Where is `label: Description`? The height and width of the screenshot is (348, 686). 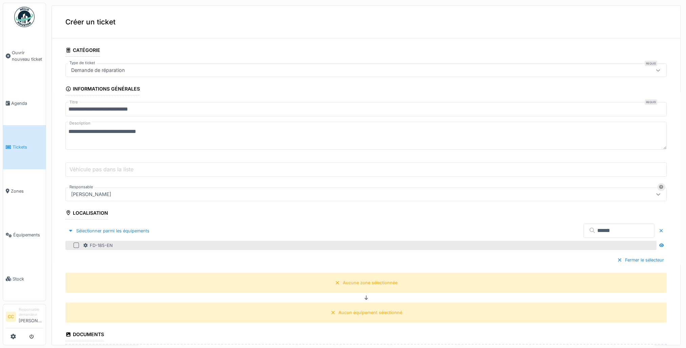 label: Description is located at coordinates (80, 123).